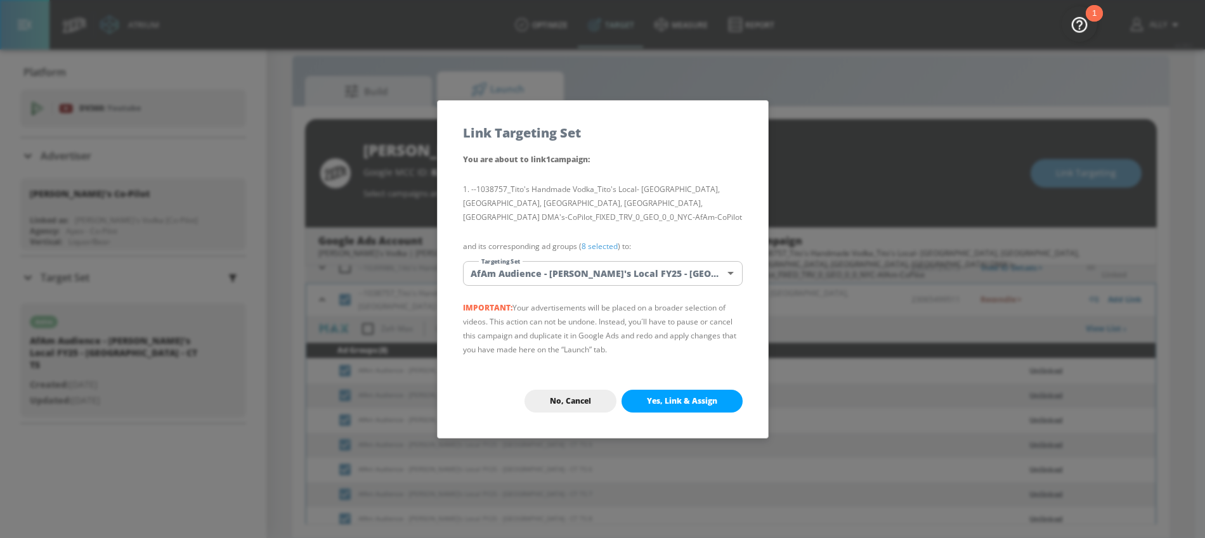 The width and height of the screenshot is (1205, 538). Describe the element at coordinates (570, 401) in the screenshot. I see `button: No, Cancel` at that location.